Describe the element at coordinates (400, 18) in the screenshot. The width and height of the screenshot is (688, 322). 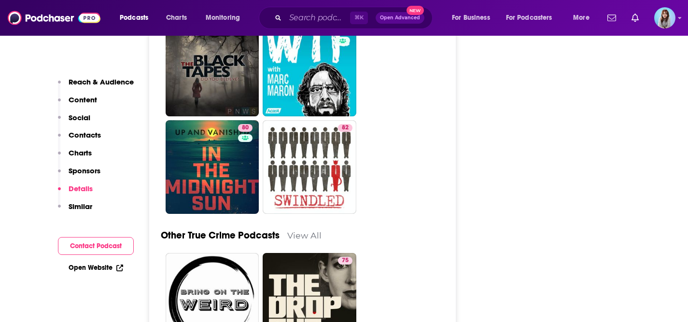
I see `span: Open Advanced` at that location.